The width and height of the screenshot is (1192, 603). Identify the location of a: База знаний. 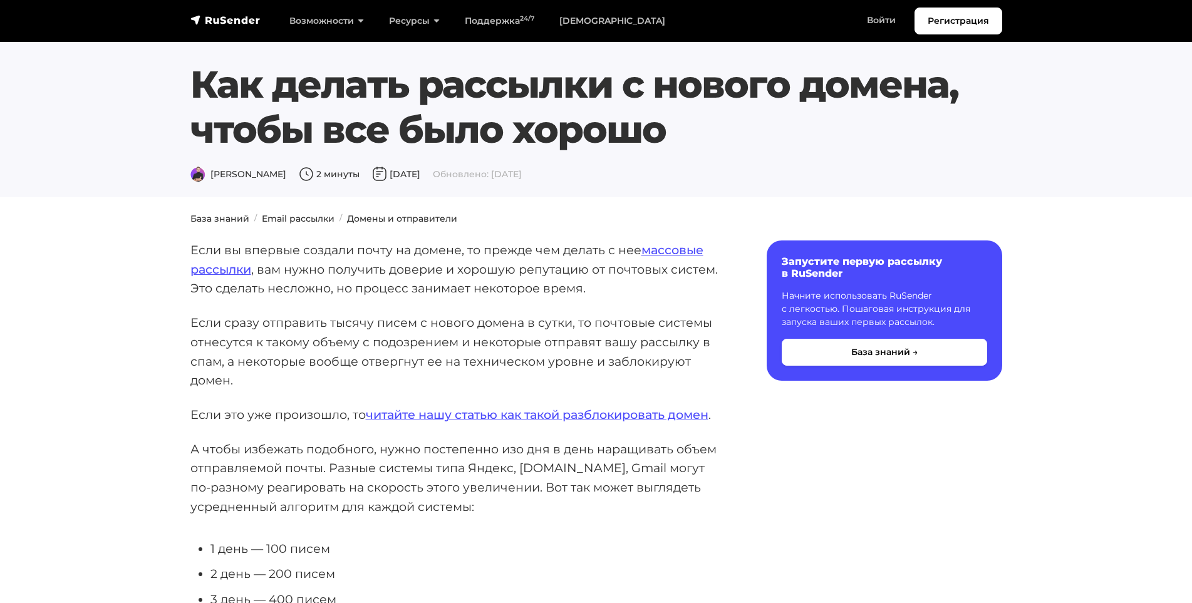
(220, 219).